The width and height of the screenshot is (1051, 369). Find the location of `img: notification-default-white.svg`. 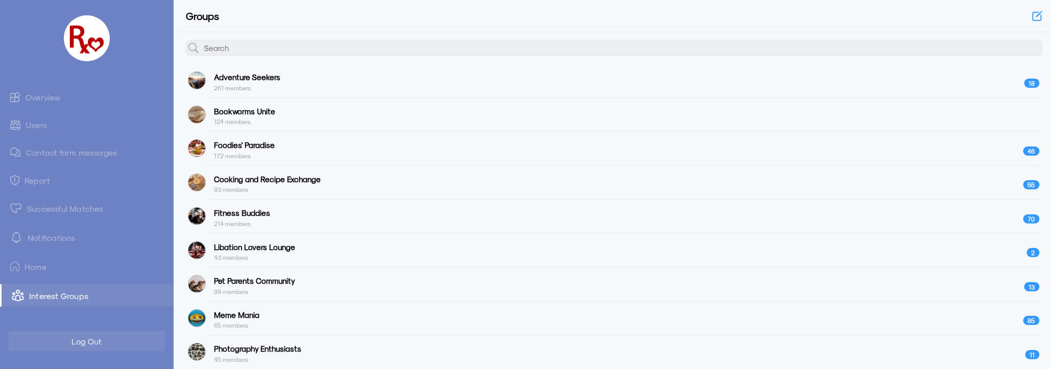

img: notification-default-white.svg is located at coordinates (16, 237).